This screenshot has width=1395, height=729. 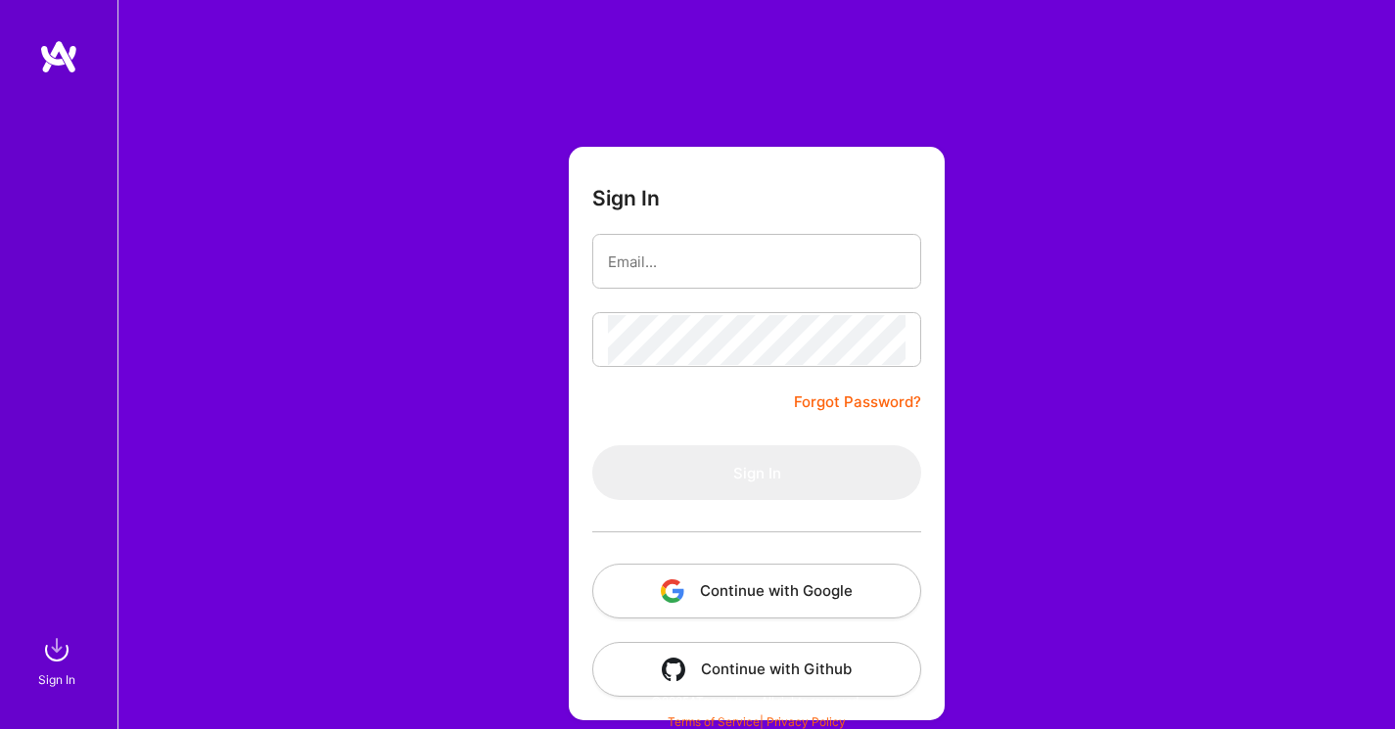 What do you see at coordinates (57, 679) in the screenshot?
I see `div: Sign In` at bounding box center [57, 679].